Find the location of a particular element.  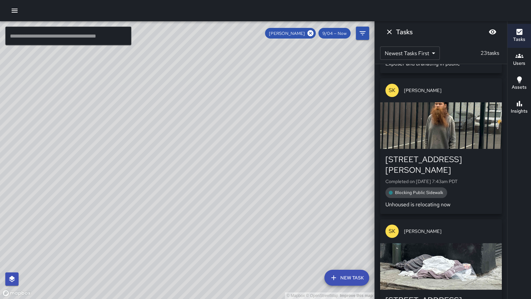

button: Users is located at coordinates (519, 60).